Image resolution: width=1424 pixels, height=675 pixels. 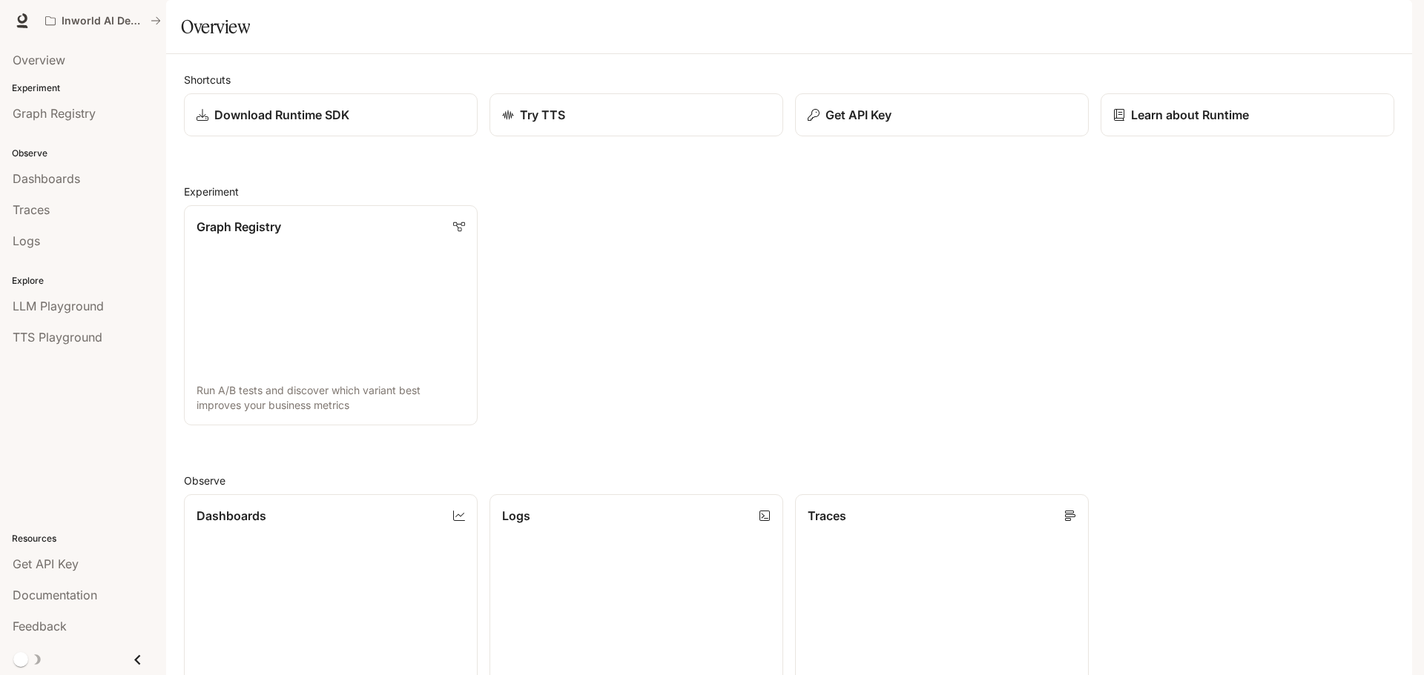 What do you see at coordinates (827, 516) in the screenshot?
I see `p: Traces` at bounding box center [827, 516].